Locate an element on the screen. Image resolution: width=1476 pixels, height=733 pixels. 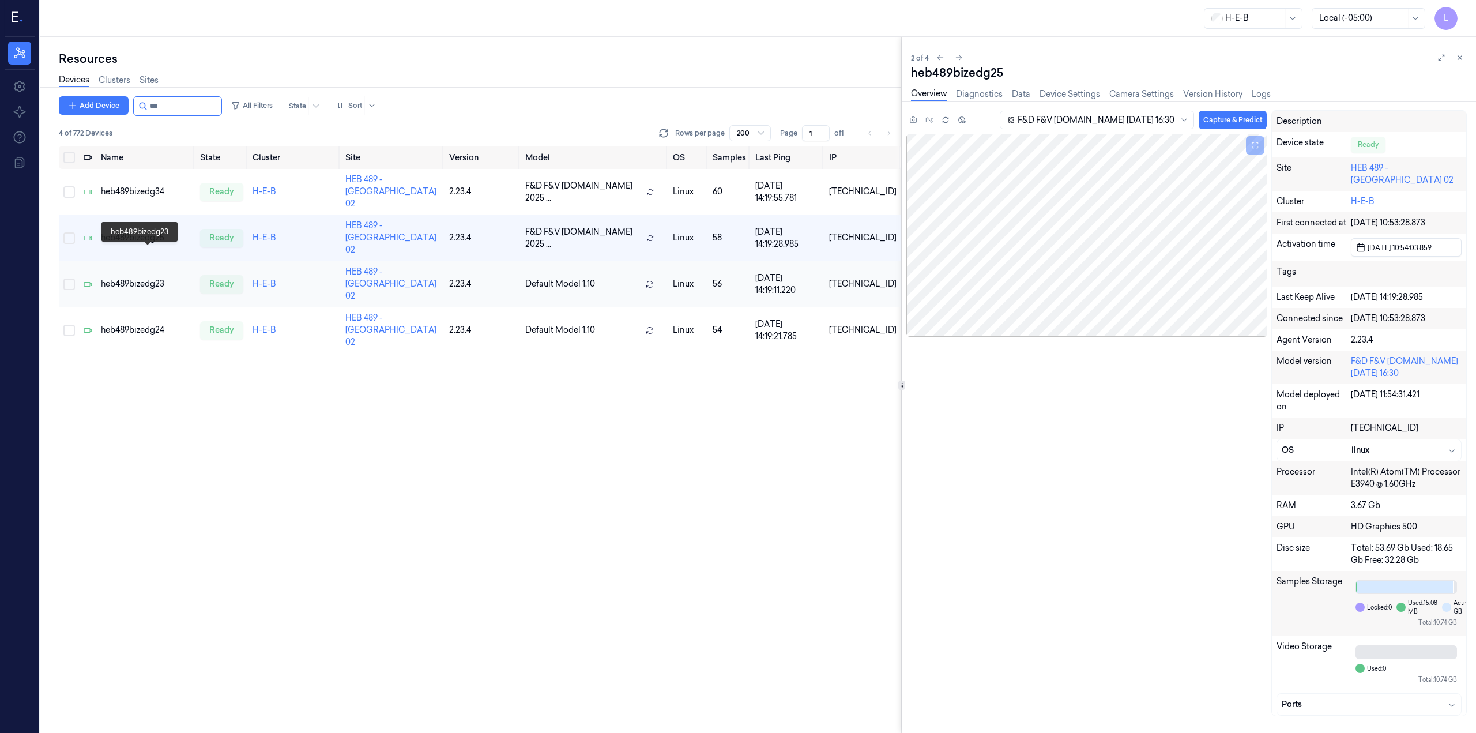
a: Sites is located at coordinates (149, 80).